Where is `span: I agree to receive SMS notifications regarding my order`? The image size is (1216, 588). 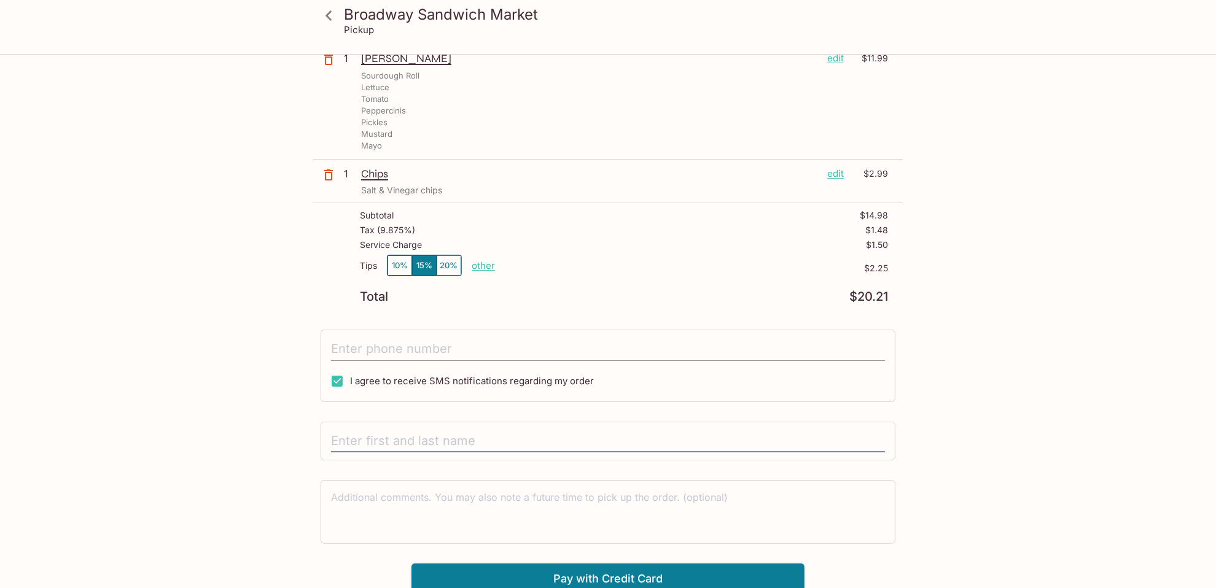 span: I agree to receive SMS notifications regarding my order is located at coordinates (472, 381).